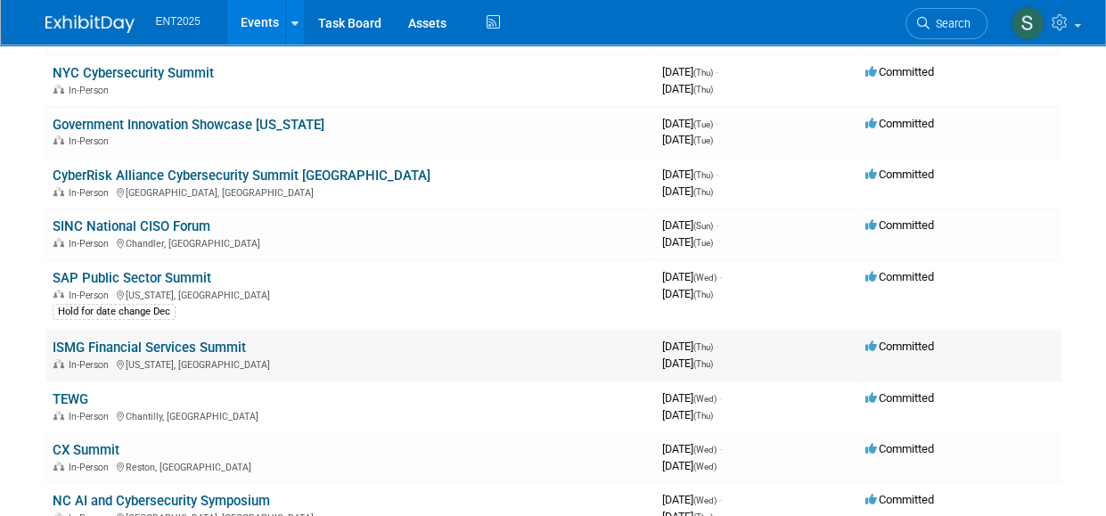 This screenshot has height=516, width=1106. Describe the element at coordinates (70, 399) in the screenshot. I see `a: TEWG` at that location.